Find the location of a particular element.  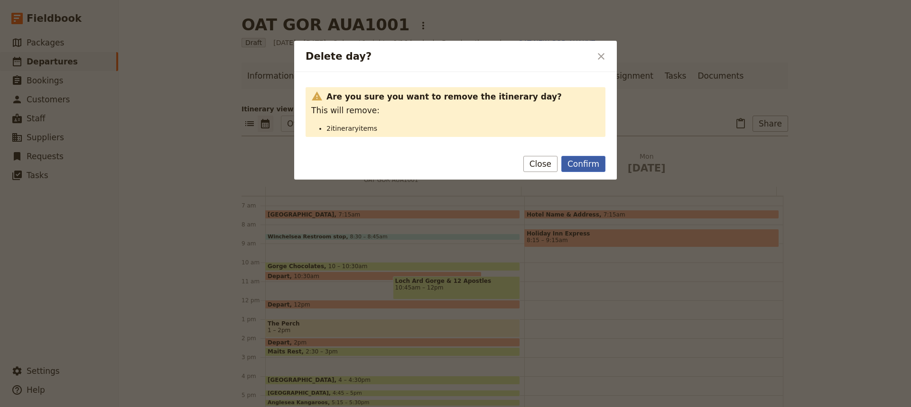

li: 2 itinerary items is located at coordinates (463, 129).